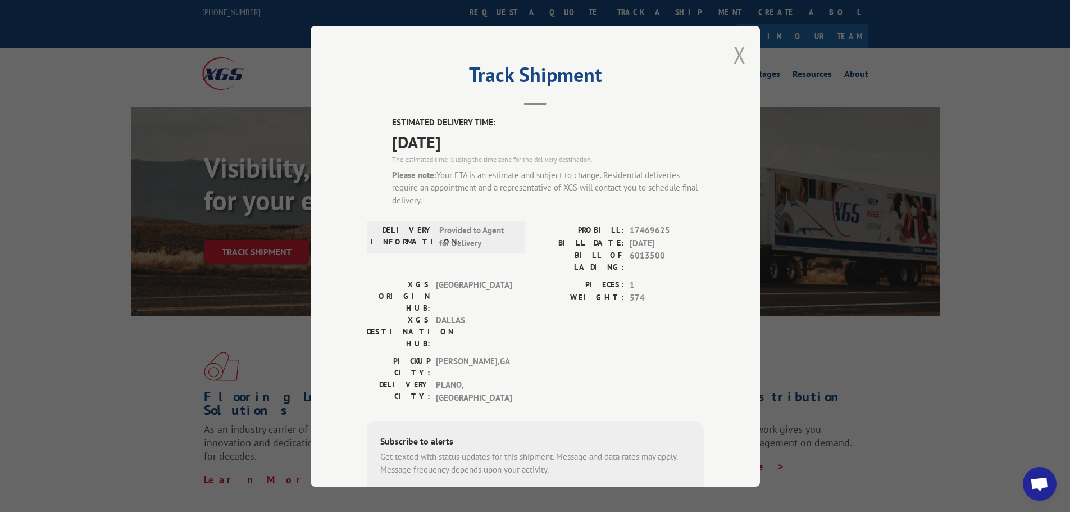  What do you see at coordinates (580, 261) in the screenshot?
I see `label: BILL OF LADING:` at bounding box center [580, 261].